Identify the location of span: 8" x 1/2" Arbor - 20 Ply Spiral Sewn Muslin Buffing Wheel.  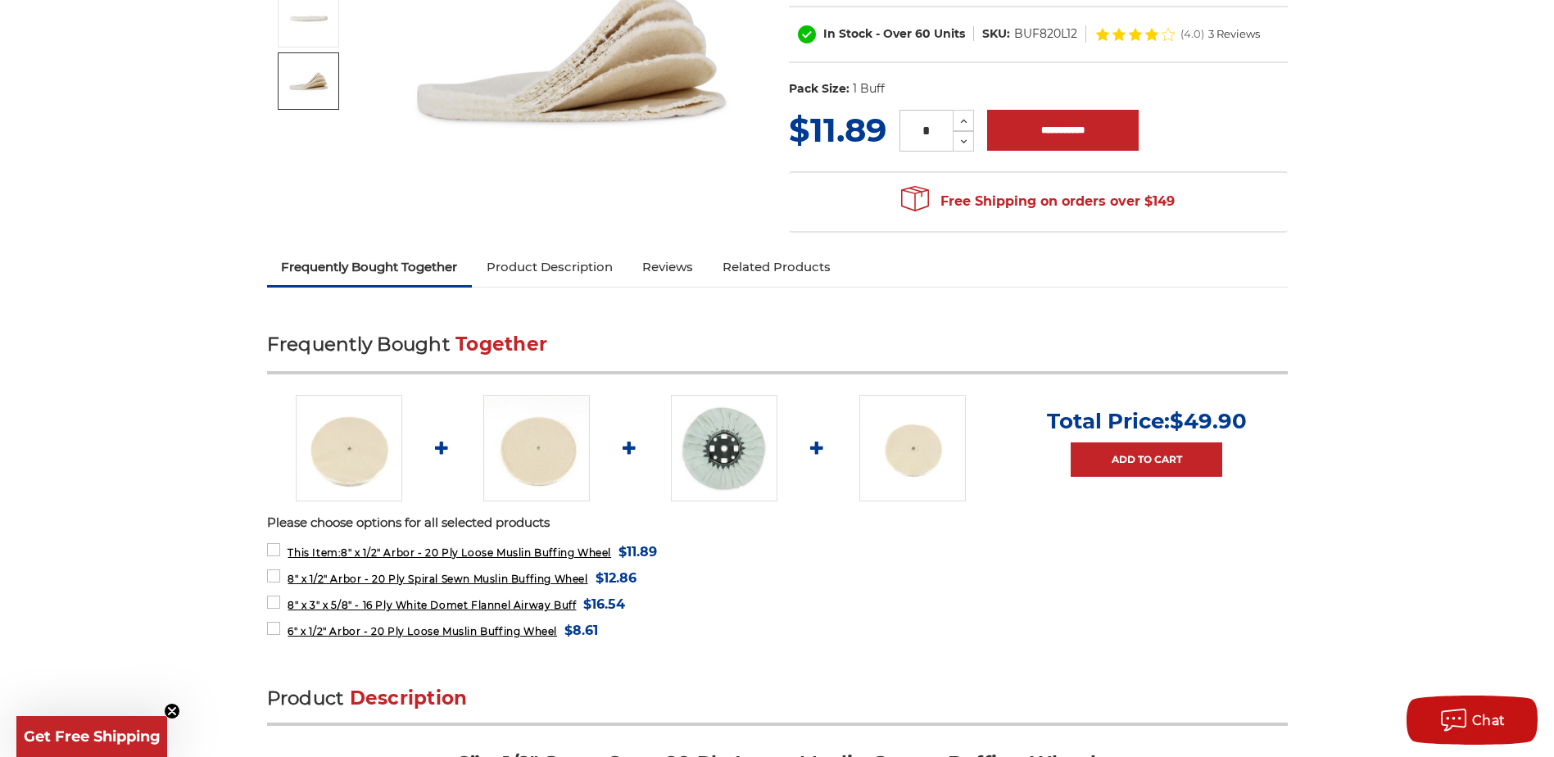
(438, 579).